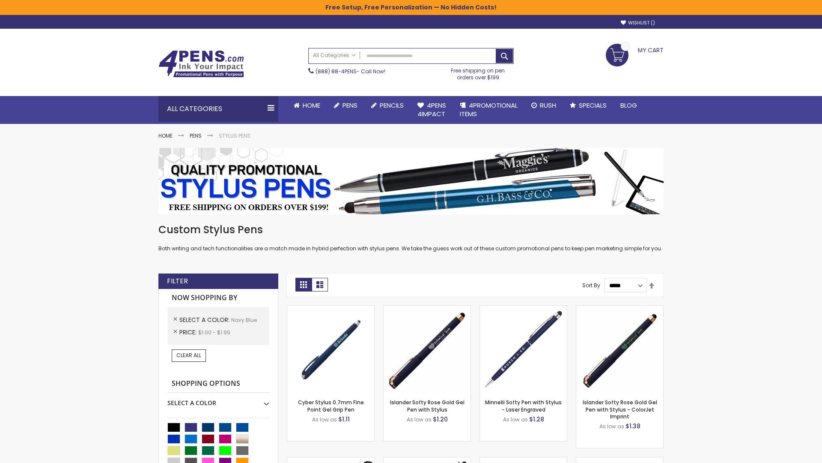  What do you see at coordinates (478, 72) in the screenshot?
I see `div: Free shipping on pen orders over $199` at bounding box center [478, 72].